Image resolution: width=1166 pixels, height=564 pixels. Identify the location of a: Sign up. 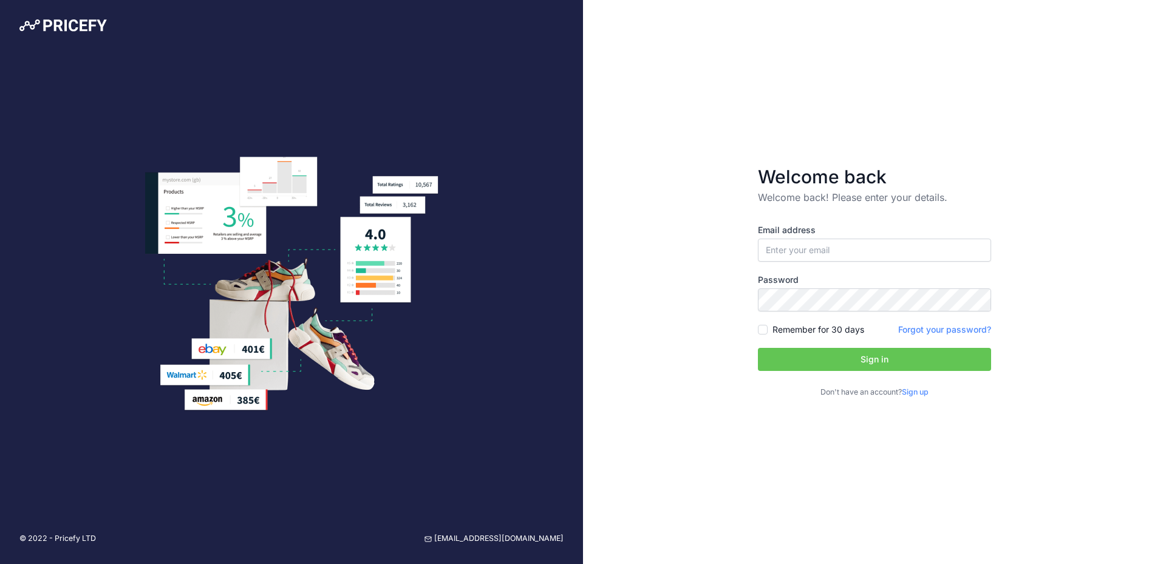
(915, 392).